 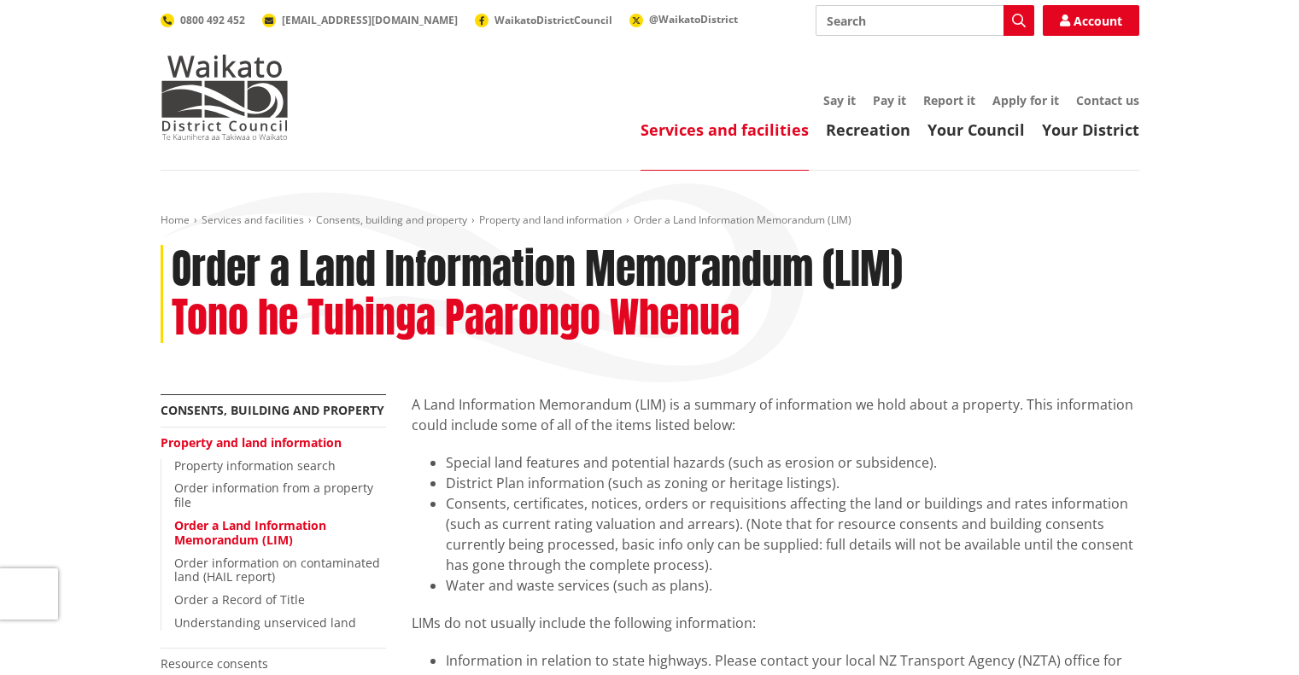 What do you see at coordinates (925, 20) in the screenshot?
I see `input: Search input` at bounding box center [925, 20].